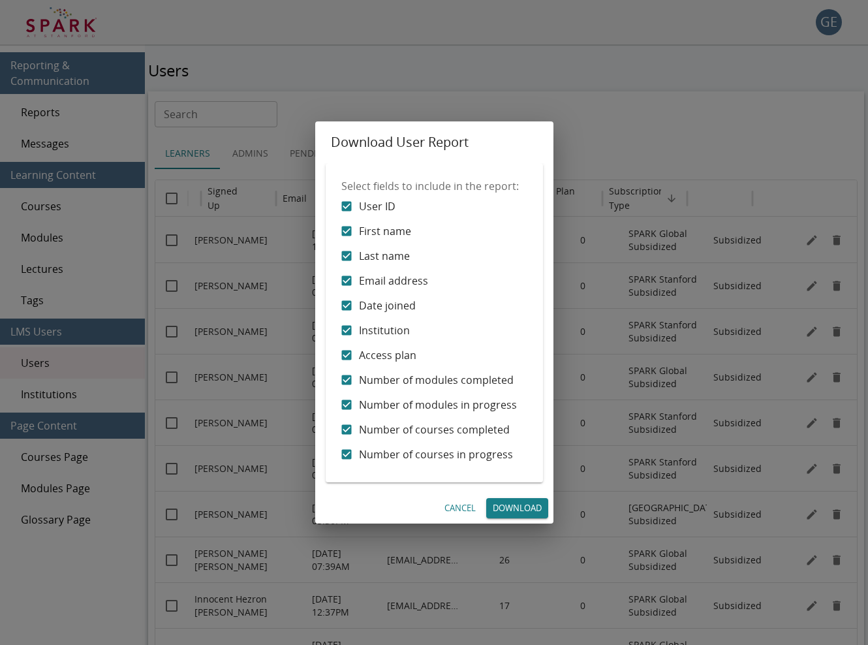 The height and width of the screenshot is (645, 868). I want to click on span: First name, so click(385, 231).